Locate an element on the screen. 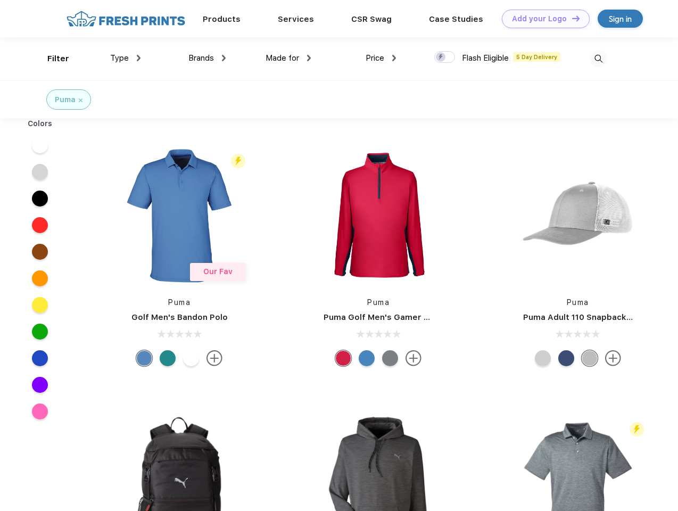 The width and height of the screenshot is (678, 511). span: Flash Eligible is located at coordinates (485, 58).